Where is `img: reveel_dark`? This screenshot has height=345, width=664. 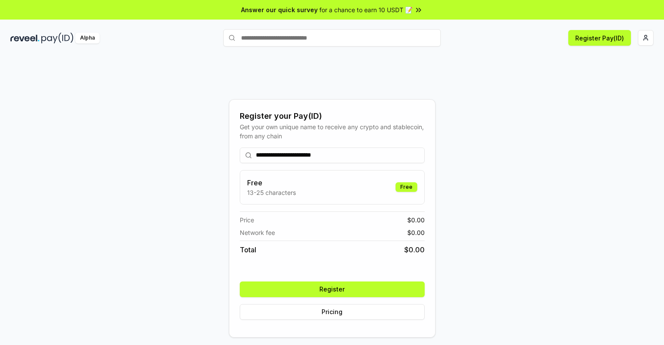 img: reveel_dark is located at coordinates (25, 38).